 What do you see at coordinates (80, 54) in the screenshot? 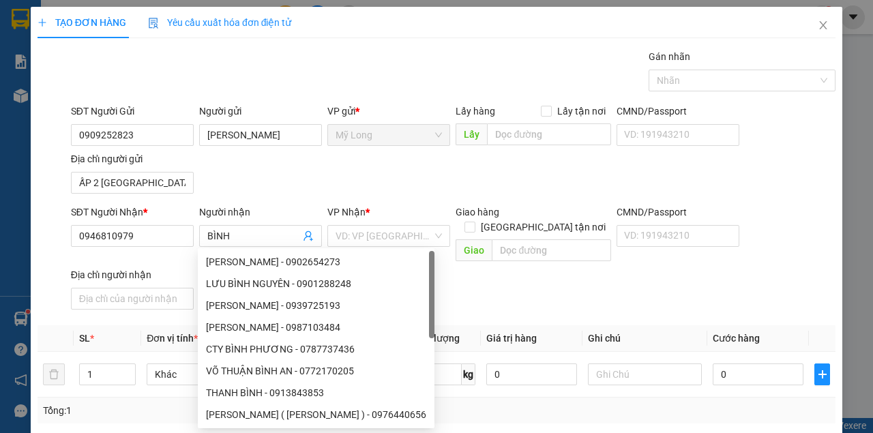
I see `div: 0765152976` at bounding box center [80, 54].